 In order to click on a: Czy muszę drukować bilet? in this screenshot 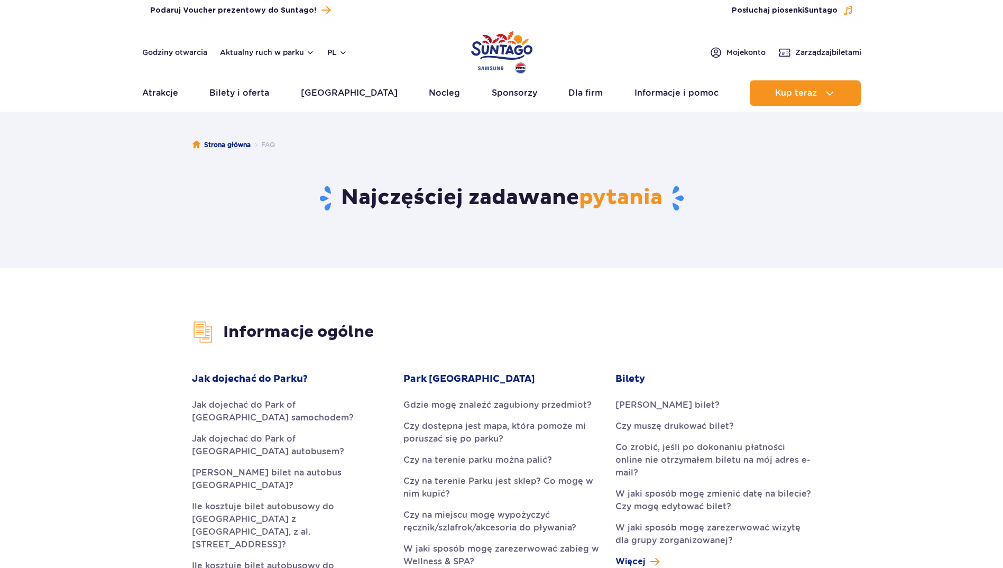, I will do `click(713, 426)`.